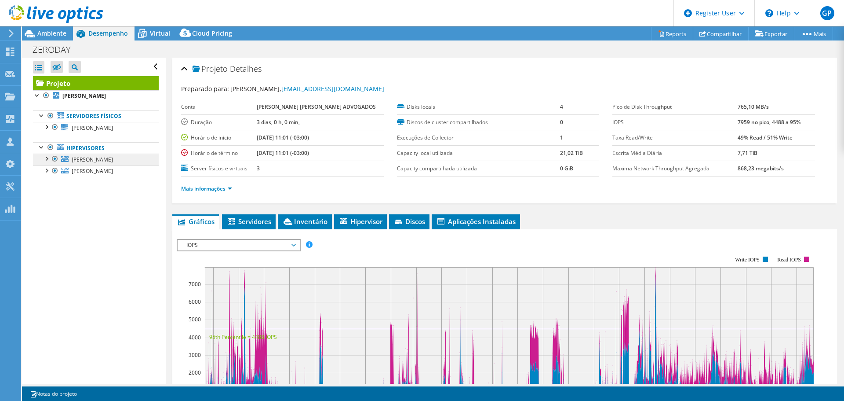 Image resolution: width=844 pixels, height=401 pixels. What do you see at coordinates (761, 168) in the screenshot?
I see `b: 868,23 megabits/s` at bounding box center [761, 168].